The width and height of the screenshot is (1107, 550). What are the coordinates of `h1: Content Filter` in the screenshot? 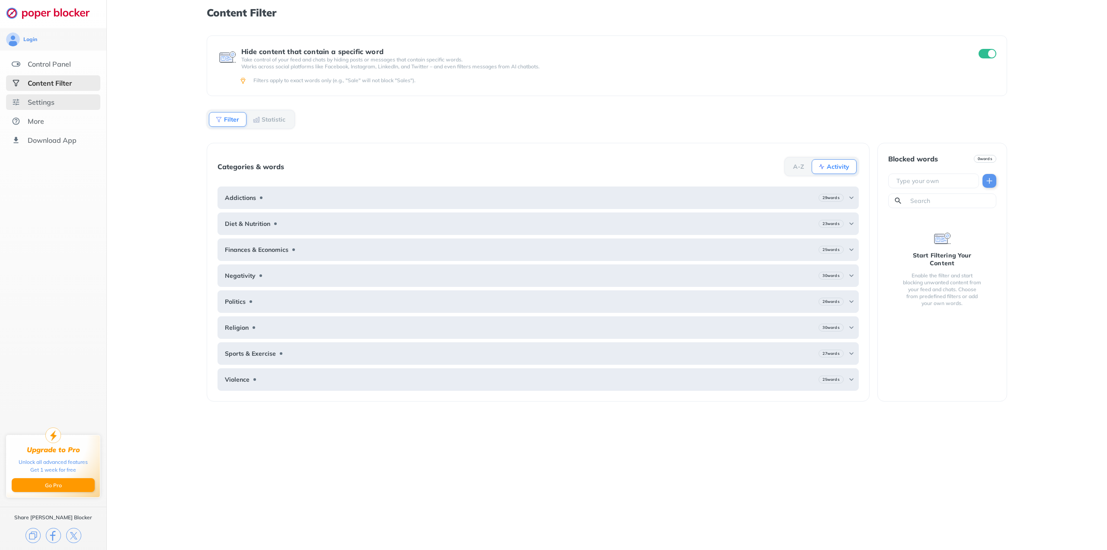 It's located at (607, 13).